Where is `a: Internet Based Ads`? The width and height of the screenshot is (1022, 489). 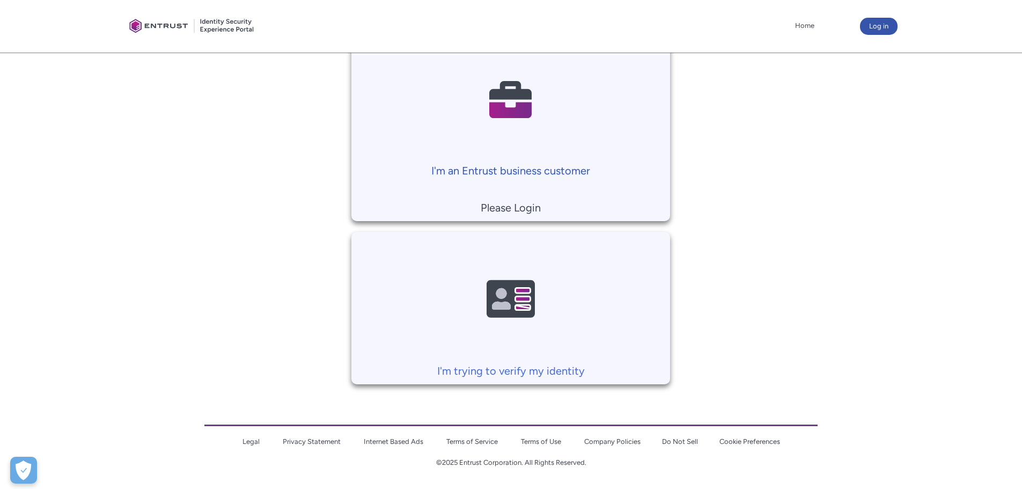
a: Internet Based Ads is located at coordinates (393, 441).